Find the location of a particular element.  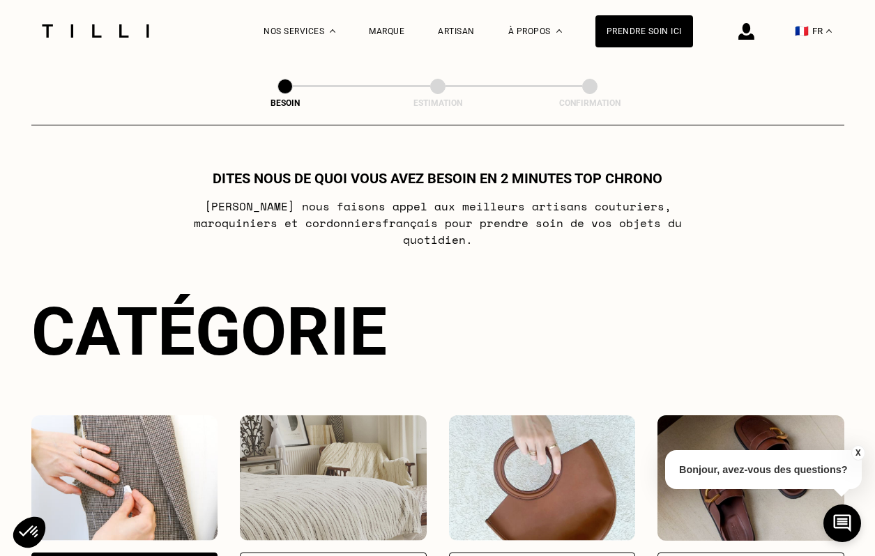

div: Besoin is located at coordinates (285, 103).